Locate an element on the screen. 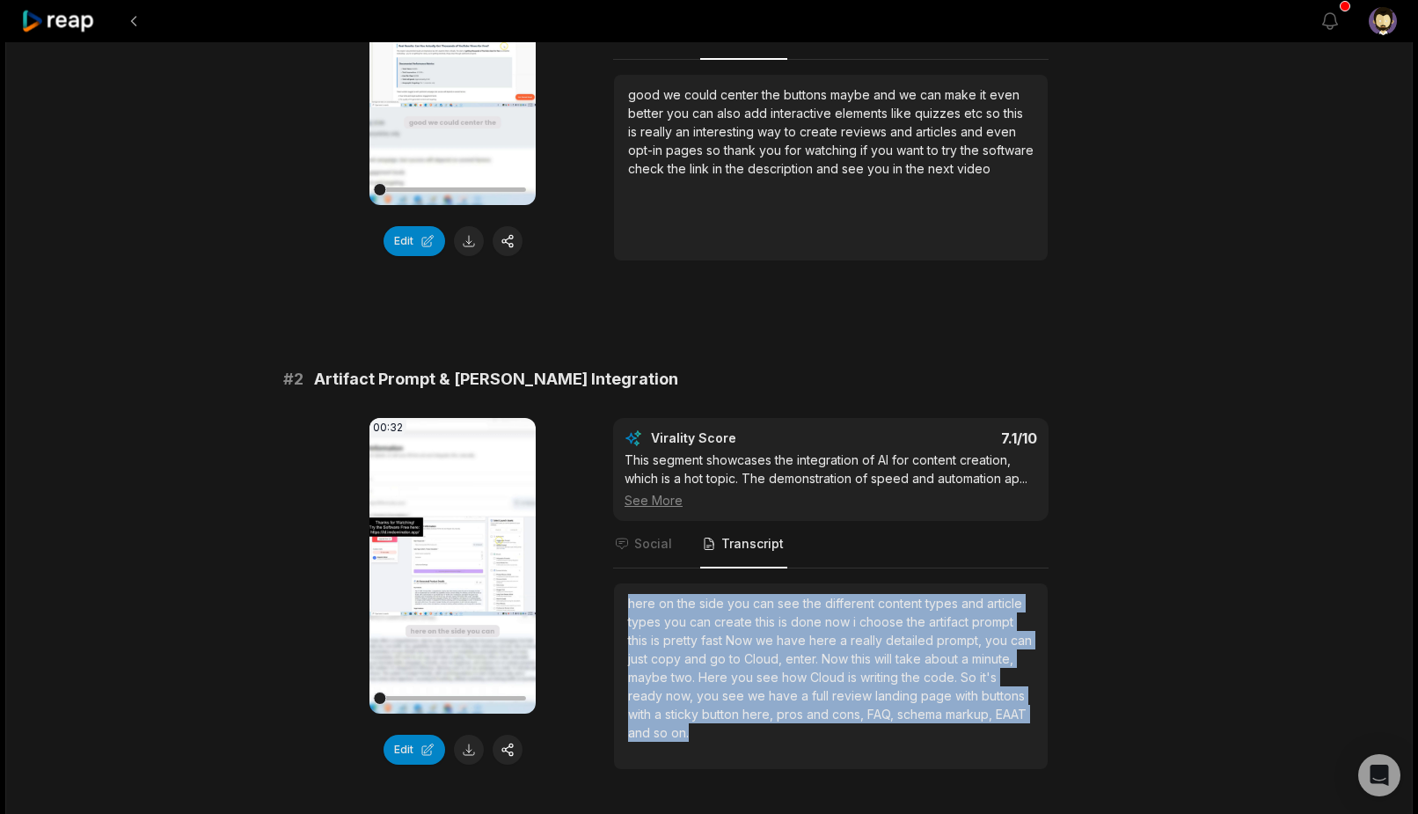  span: FAQ, is located at coordinates (882, 714).